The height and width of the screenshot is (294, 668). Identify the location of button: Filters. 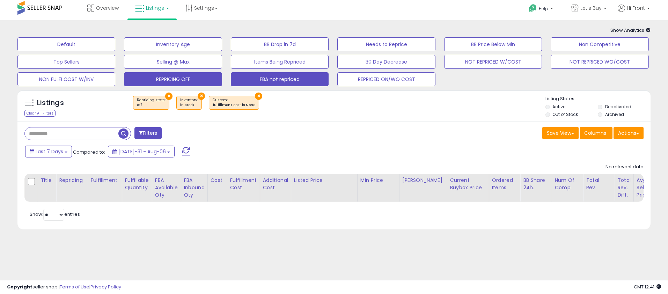
(148, 133).